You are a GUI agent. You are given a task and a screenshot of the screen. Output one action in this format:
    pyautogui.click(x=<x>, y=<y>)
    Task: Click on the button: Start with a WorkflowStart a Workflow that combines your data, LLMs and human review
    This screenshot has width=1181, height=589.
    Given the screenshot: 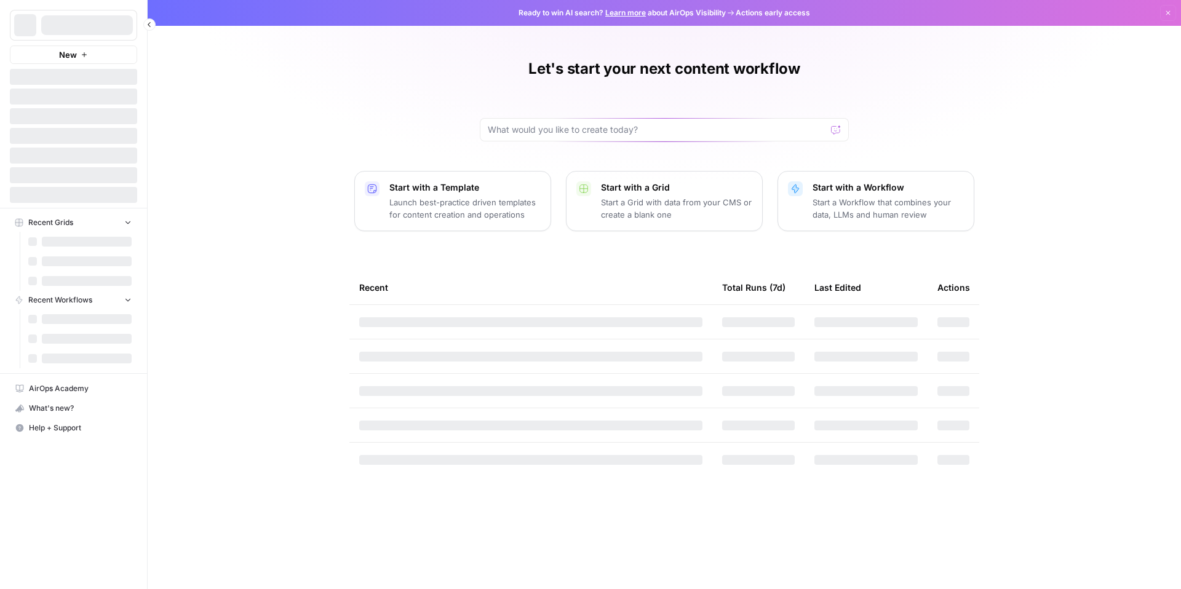 What is the action you would take?
    pyautogui.click(x=876, y=201)
    